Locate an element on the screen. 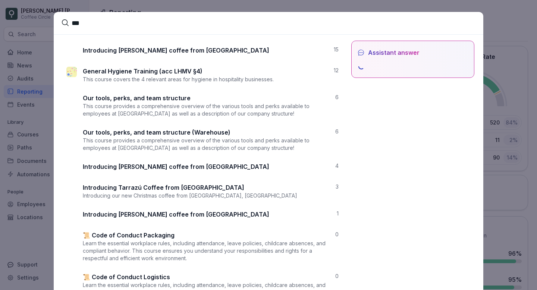  div: Assistant answer is located at coordinates (389, 53).